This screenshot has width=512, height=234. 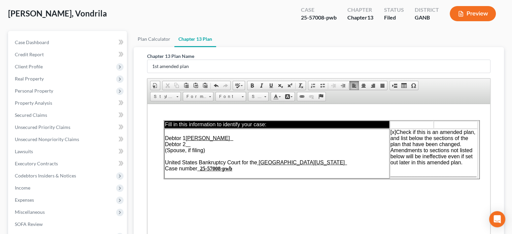 What do you see at coordinates (68, 139) in the screenshot?
I see `a: Unsecured Nonpriority Claims` at bounding box center [68, 139].